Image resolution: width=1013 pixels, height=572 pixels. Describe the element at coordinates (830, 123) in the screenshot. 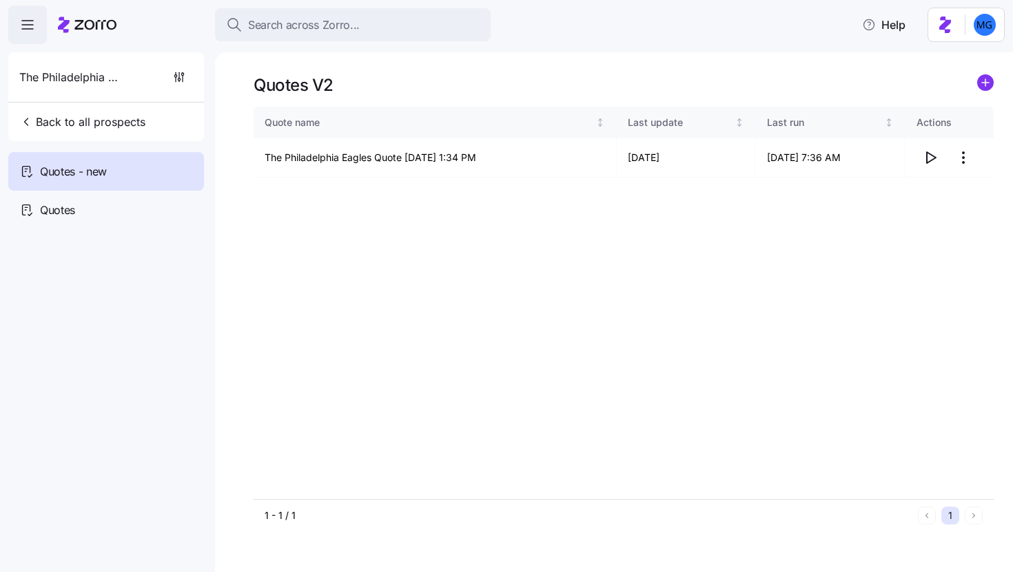

I see `th: Last runNot sorted` at that location.